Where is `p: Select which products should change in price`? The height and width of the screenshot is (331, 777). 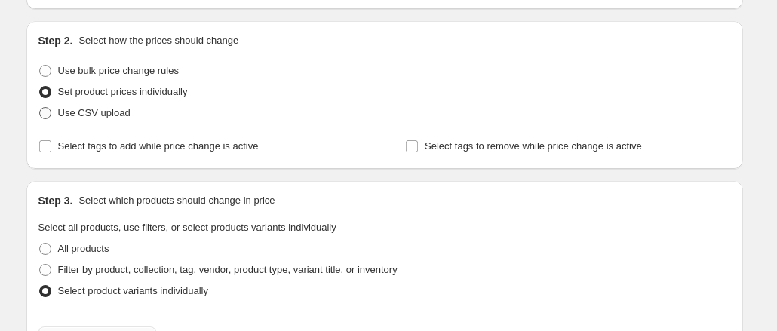 p: Select which products should change in price is located at coordinates (176, 201).